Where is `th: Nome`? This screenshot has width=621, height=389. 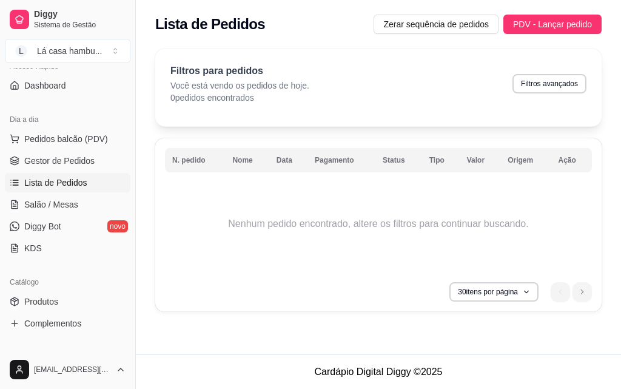
th: Nome is located at coordinates (247, 160).